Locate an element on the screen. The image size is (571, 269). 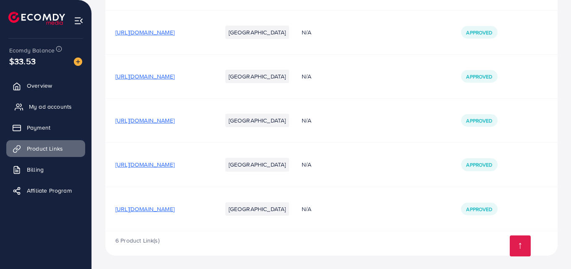
a: Product Links is located at coordinates (46, 148).